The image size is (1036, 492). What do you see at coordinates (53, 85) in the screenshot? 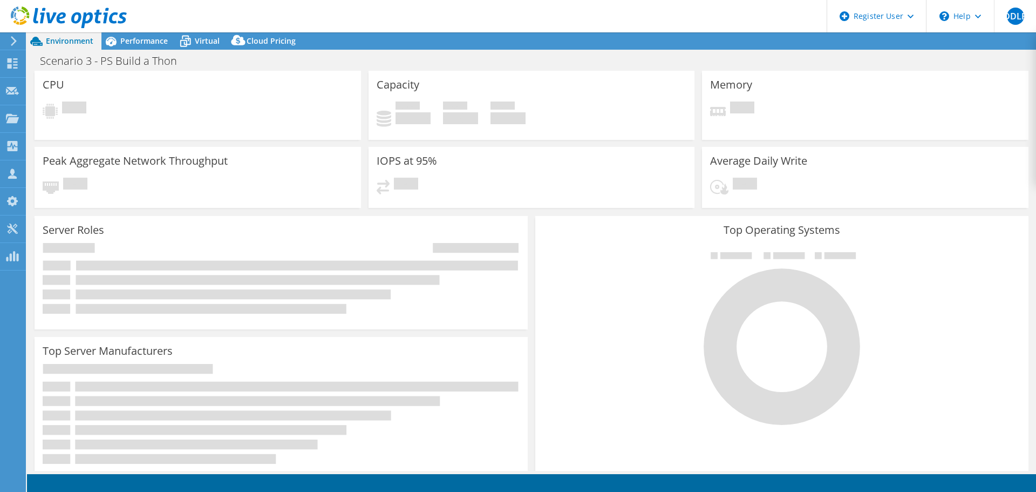
I see `h3: CPU` at bounding box center [53, 85].